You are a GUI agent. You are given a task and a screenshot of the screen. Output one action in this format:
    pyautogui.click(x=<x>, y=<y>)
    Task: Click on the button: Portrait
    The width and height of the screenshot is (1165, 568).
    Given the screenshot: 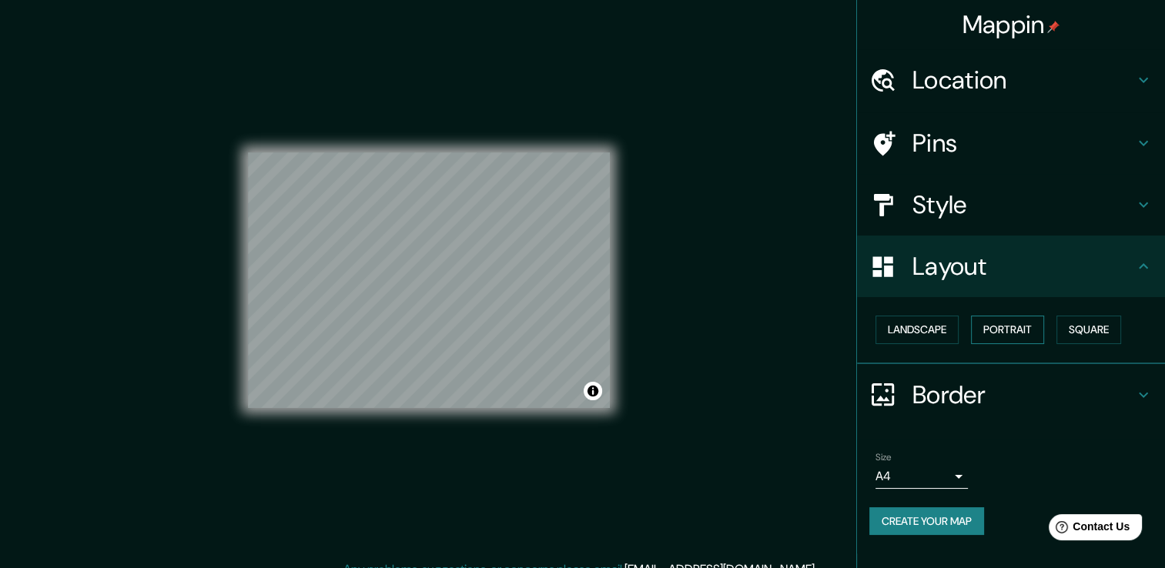 What is the action you would take?
    pyautogui.click(x=1008, y=330)
    